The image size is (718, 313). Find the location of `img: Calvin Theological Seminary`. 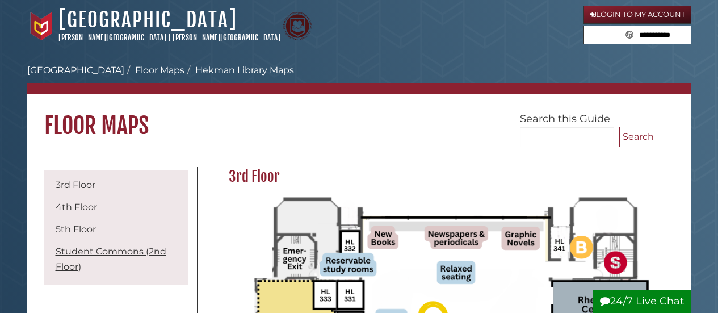

img: Calvin Theological Seminary is located at coordinates (297, 26).